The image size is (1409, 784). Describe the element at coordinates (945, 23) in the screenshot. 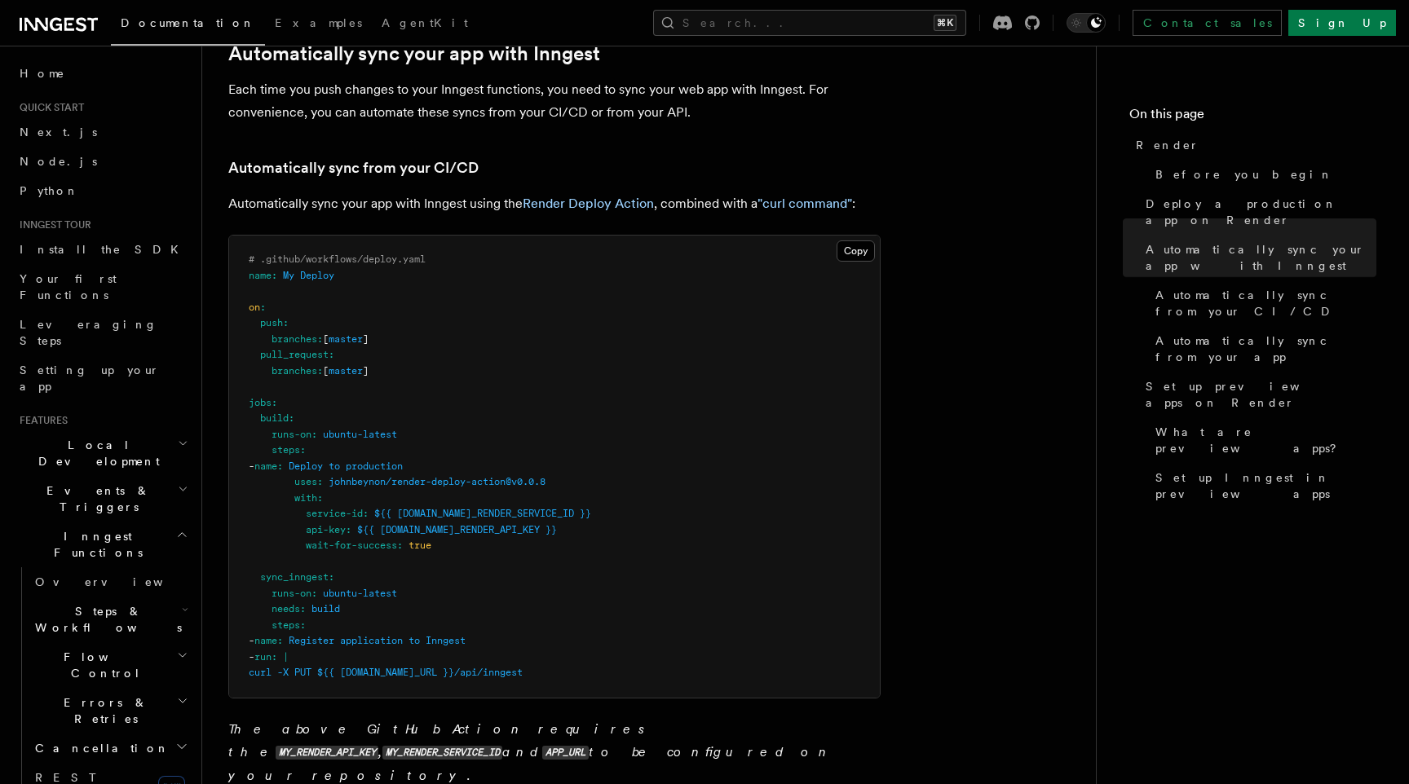

I see `kbd: ⌘K` at that location.